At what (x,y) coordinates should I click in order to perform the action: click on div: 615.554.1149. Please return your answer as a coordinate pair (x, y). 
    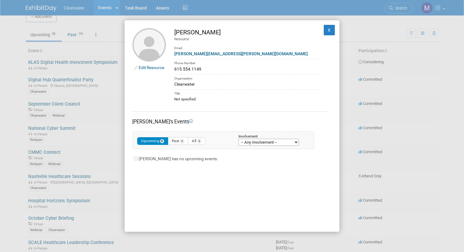
    Looking at the image, I should click on (247, 69).